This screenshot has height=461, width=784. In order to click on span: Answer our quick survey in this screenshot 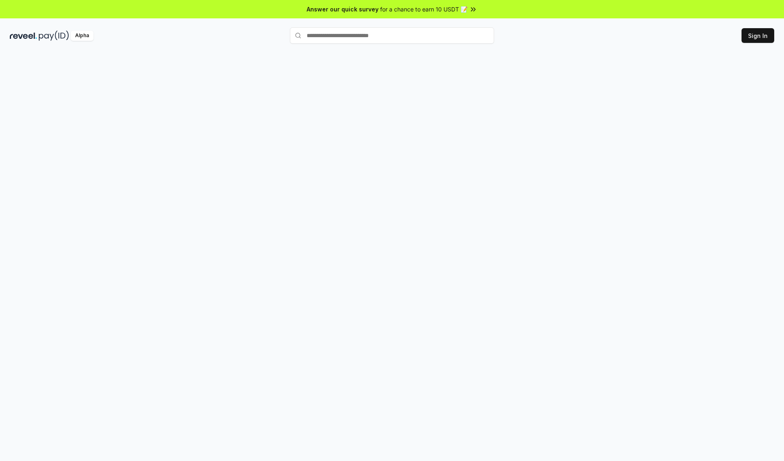, I will do `click(343, 9)`.